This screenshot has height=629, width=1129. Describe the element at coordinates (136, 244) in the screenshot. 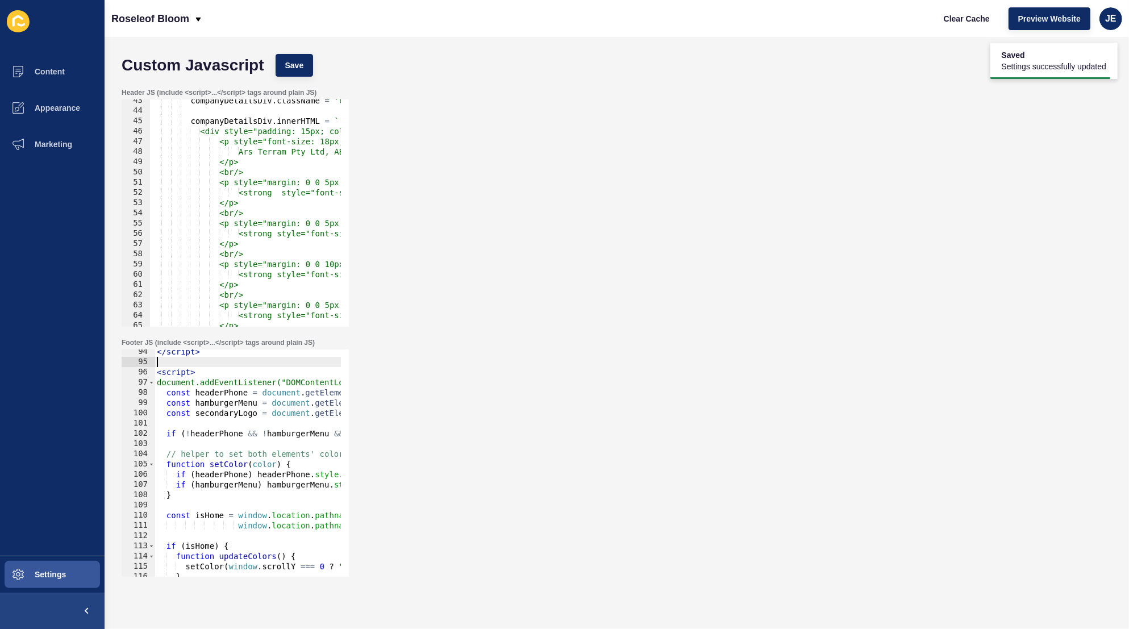

I see `div: 57` at that location.